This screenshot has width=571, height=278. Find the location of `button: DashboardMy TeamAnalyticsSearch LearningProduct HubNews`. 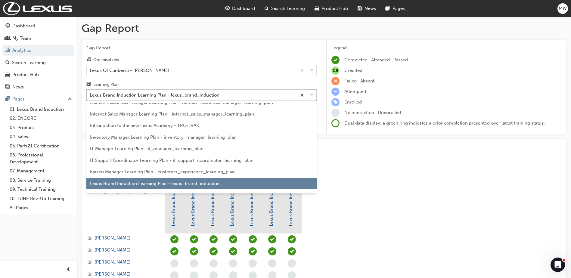

button: DashboardMy TeamAnalyticsSearch LearningProduct HubNews is located at coordinates (38, 56).